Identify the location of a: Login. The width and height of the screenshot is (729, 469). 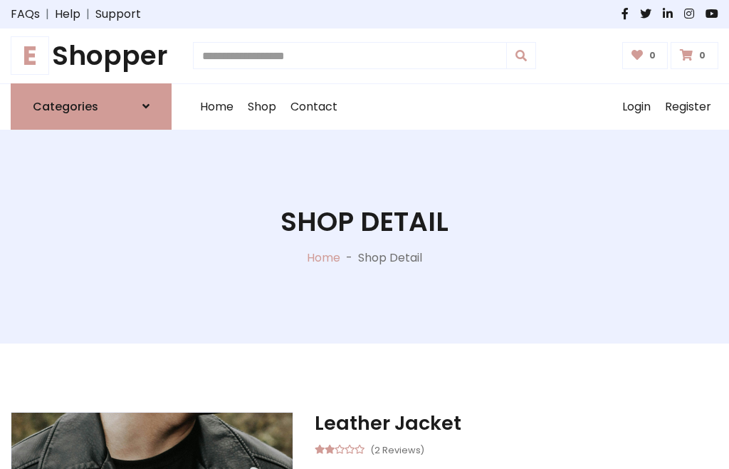
(637, 107).